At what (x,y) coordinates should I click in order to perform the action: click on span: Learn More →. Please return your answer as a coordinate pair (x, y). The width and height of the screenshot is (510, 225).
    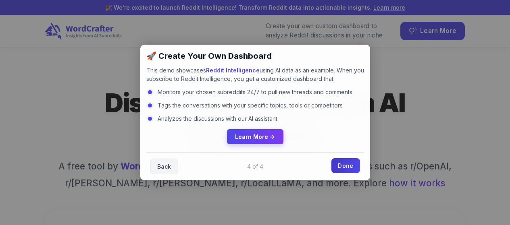
    Looking at the image, I should click on (255, 137).